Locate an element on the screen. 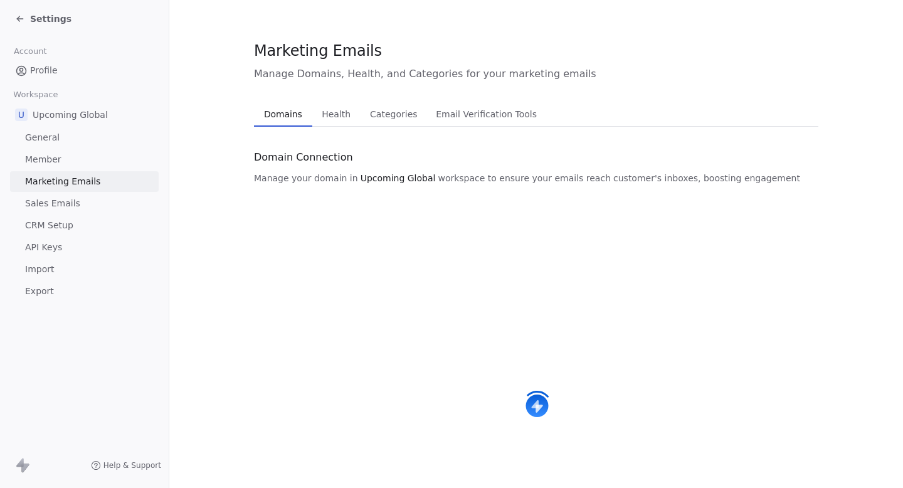 The width and height of the screenshot is (903, 488). span: Import is located at coordinates (40, 269).